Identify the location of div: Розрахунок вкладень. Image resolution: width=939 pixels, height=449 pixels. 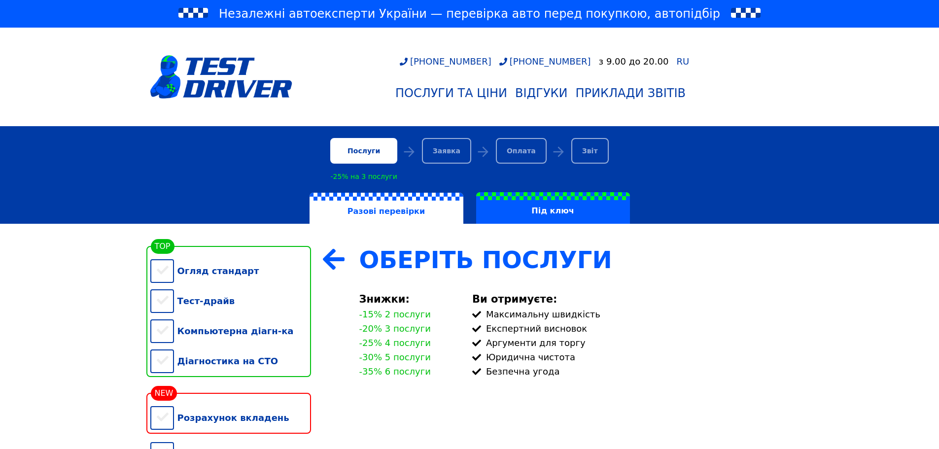
(231, 418).